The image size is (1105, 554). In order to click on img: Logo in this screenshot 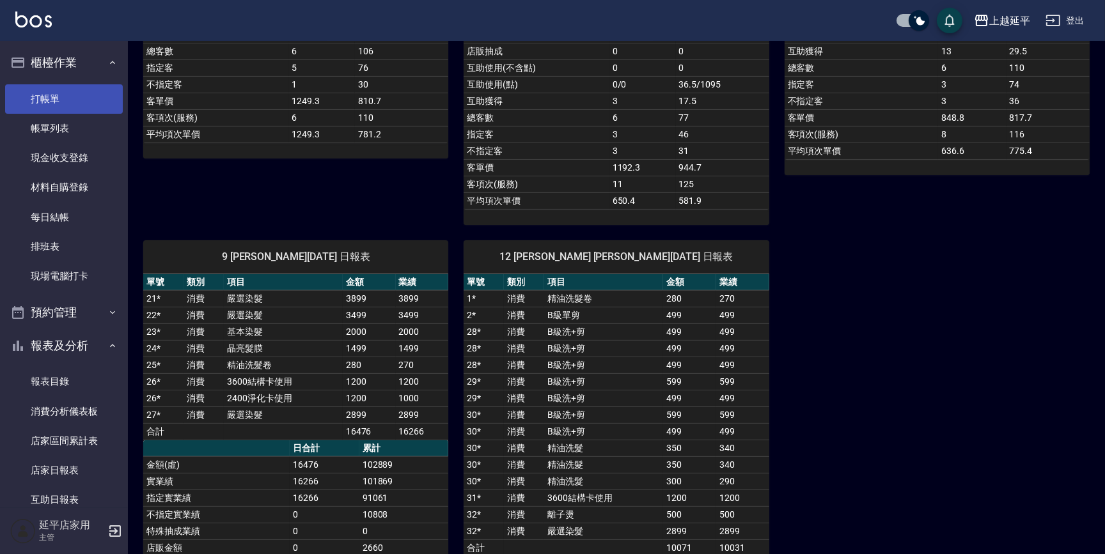, I will do `click(33, 19)`.